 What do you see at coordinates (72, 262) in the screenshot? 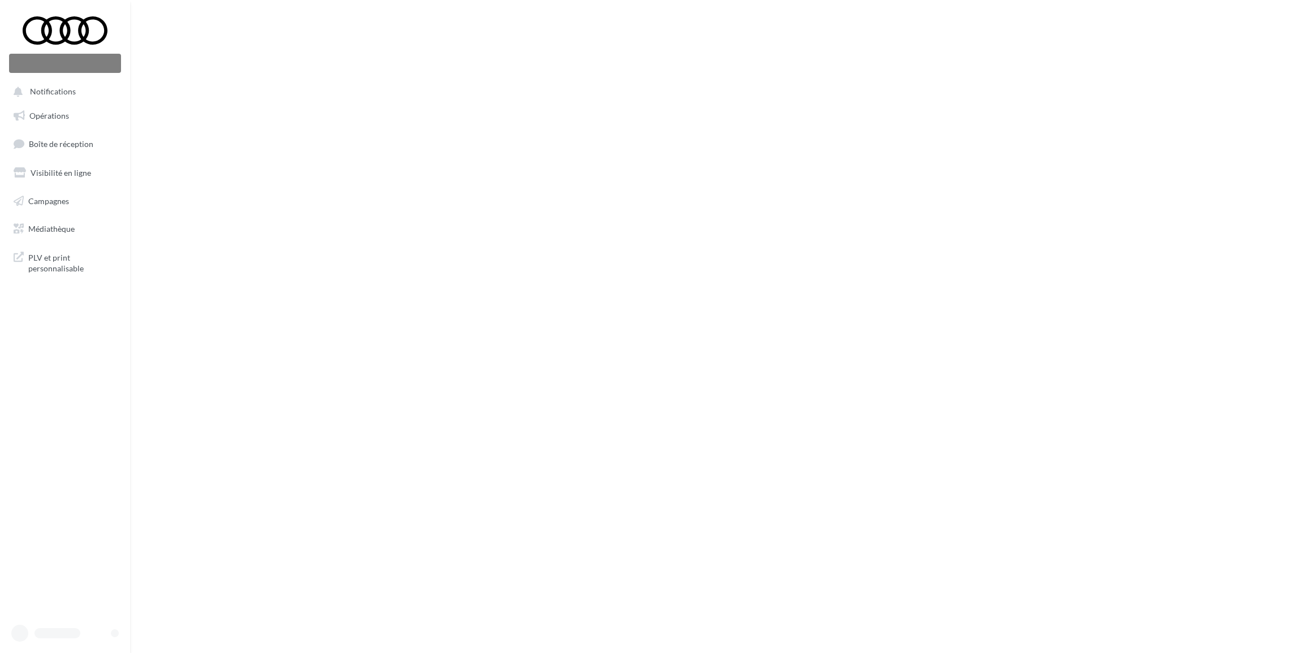
I see `span: PLV et print personnalisable` at bounding box center [72, 262].